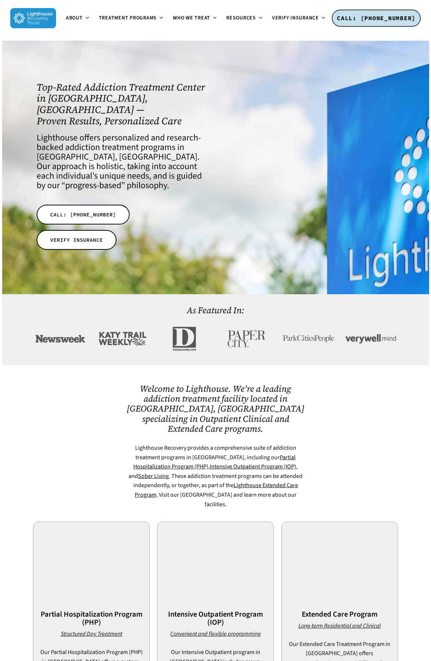  What do you see at coordinates (216, 476) in the screenshot?
I see `p: Lighthouse Recovery provides a comprehensive suite of addiction treatment programs in [GEOGRAPHIC...` at bounding box center [216, 476].